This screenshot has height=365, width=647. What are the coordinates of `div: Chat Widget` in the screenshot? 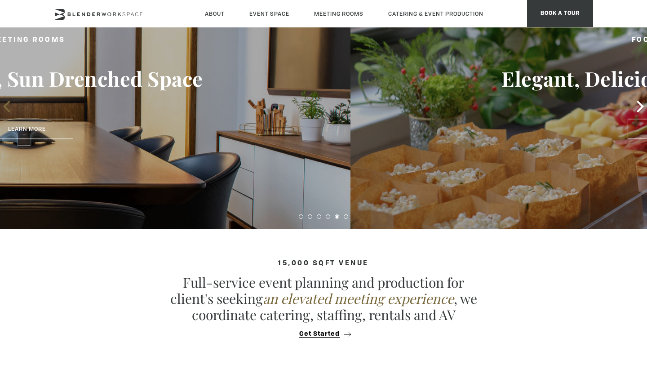 It's located at (625, 343).